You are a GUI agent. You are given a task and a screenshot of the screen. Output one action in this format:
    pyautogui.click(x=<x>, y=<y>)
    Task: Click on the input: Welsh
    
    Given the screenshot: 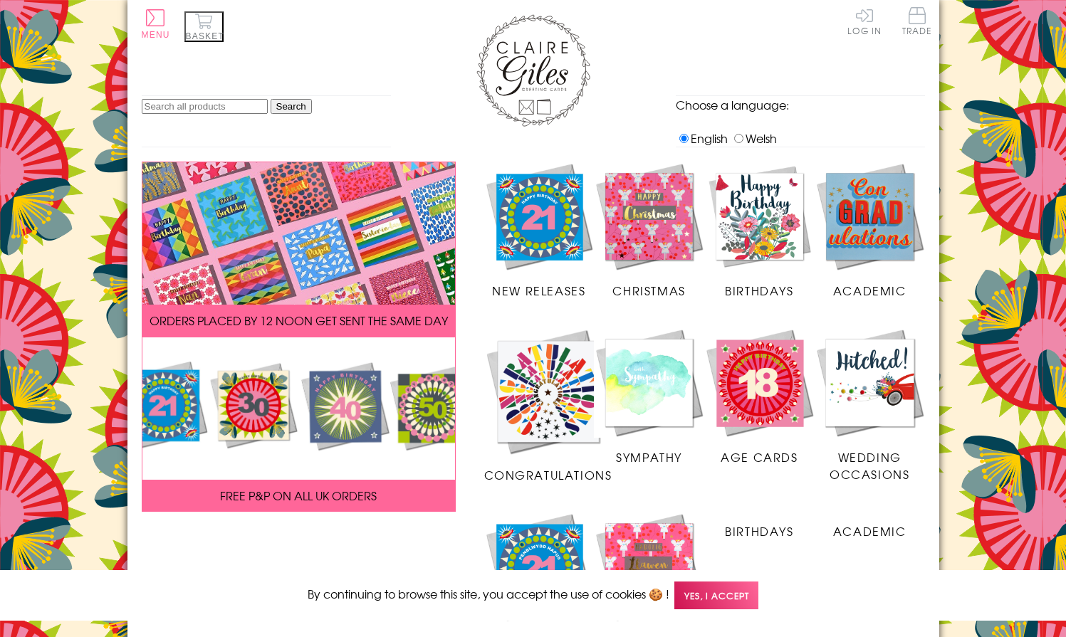 What is the action you would take?
    pyautogui.click(x=738, y=138)
    